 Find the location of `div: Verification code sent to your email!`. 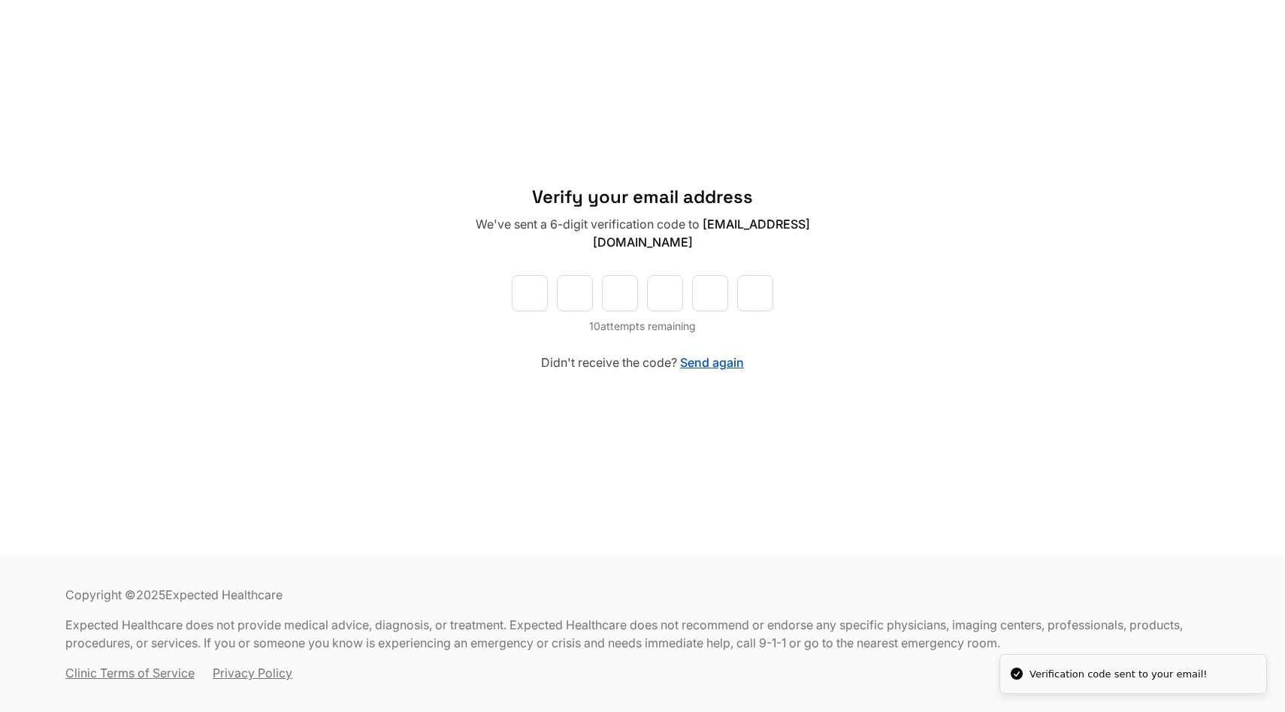

div: Verification code sent to your email! is located at coordinates (1118, 674).